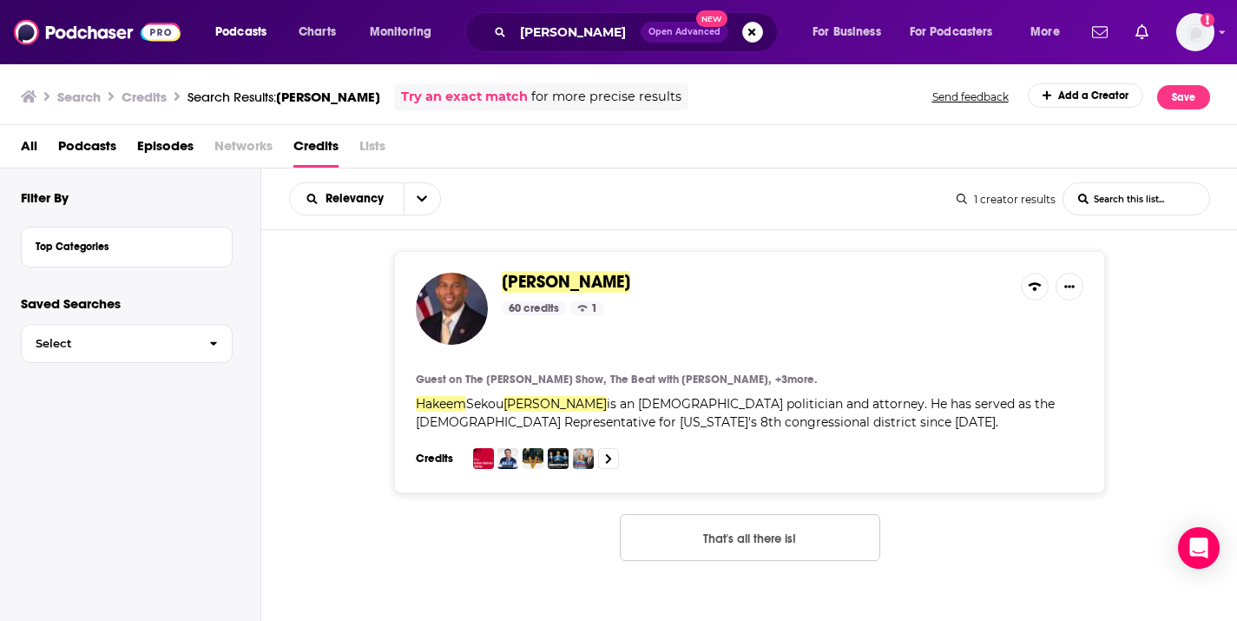 Image resolution: width=1237 pixels, height=621 pixels. I want to click on a: Podchaser - Follow, Share and Rate Podcasts, so click(97, 32).